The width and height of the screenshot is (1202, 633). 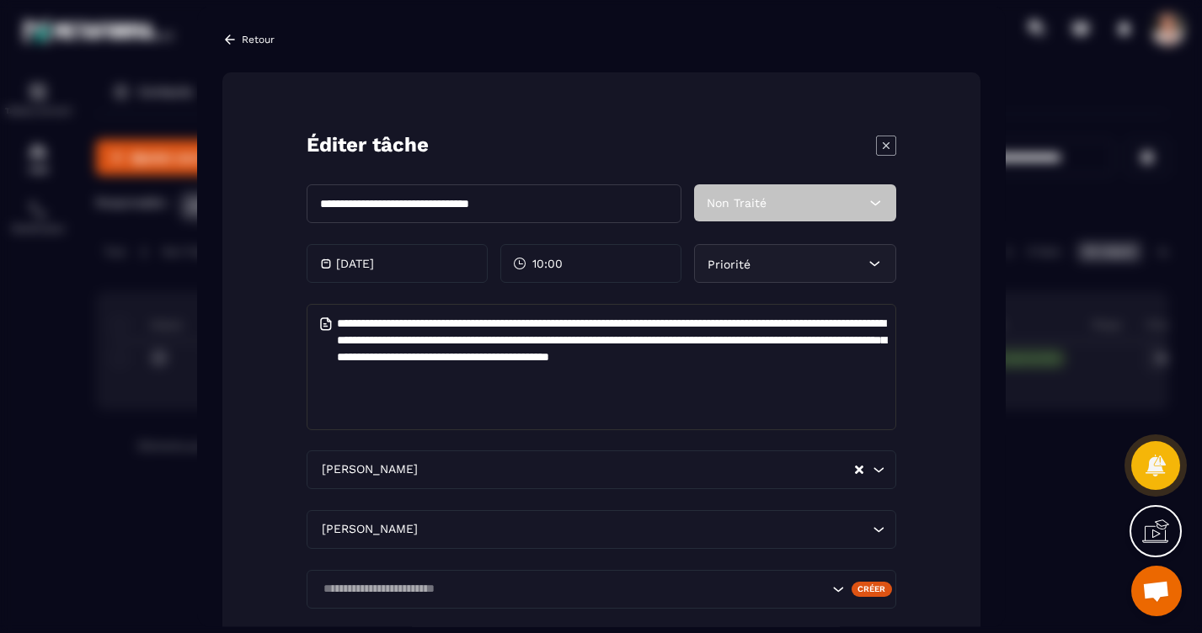 What do you see at coordinates (859, 469) in the screenshot?
I see `button: Clear Selected` at bounding box center [859, 469].